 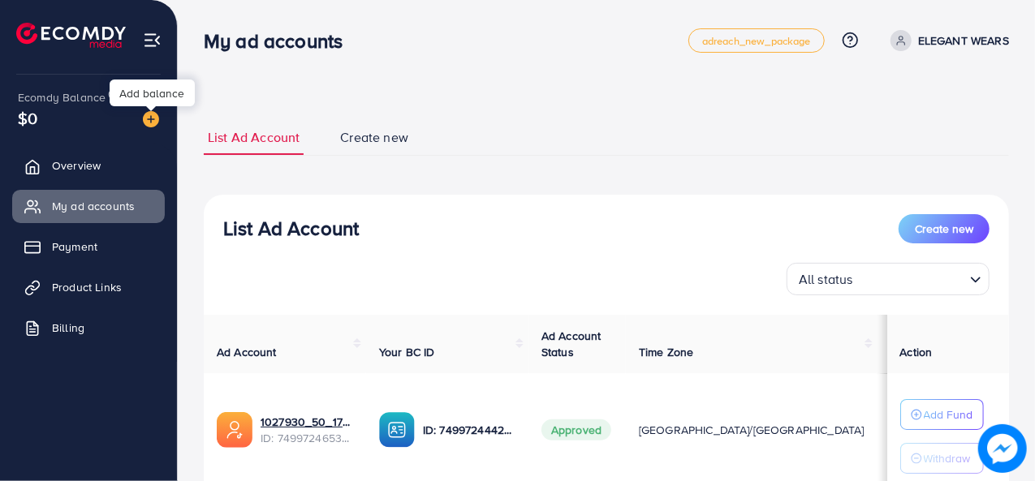 What do you see at coordinates (253, 137) in the screenshot?
I see `span: List Ad Account` at bounding box center [253, 137].